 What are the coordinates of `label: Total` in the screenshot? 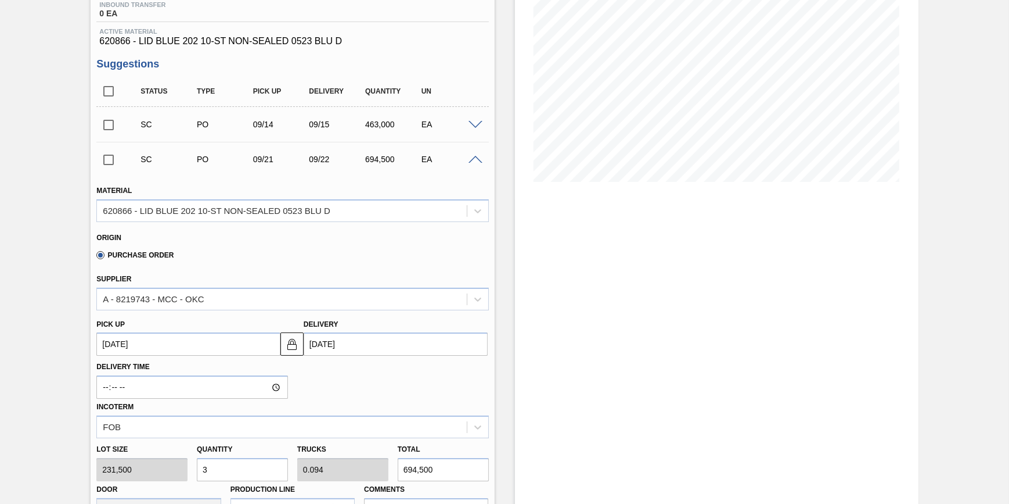 It's located at (409, 449).